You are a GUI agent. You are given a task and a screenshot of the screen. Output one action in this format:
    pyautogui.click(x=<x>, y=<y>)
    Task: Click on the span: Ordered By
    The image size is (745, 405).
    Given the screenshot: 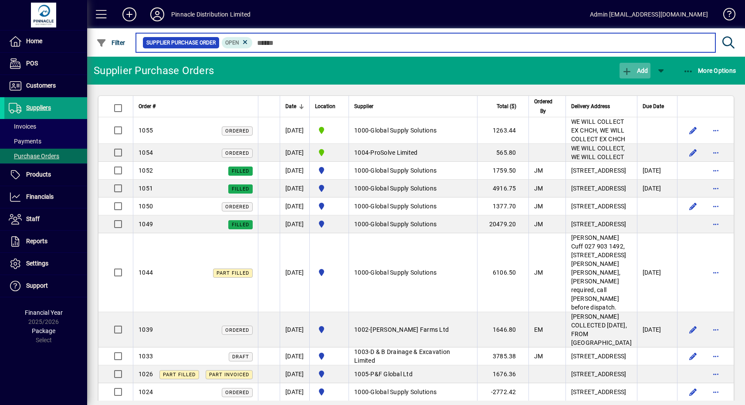 What is the action you would take?
    pyautogui.click(x=543, y=106)
    